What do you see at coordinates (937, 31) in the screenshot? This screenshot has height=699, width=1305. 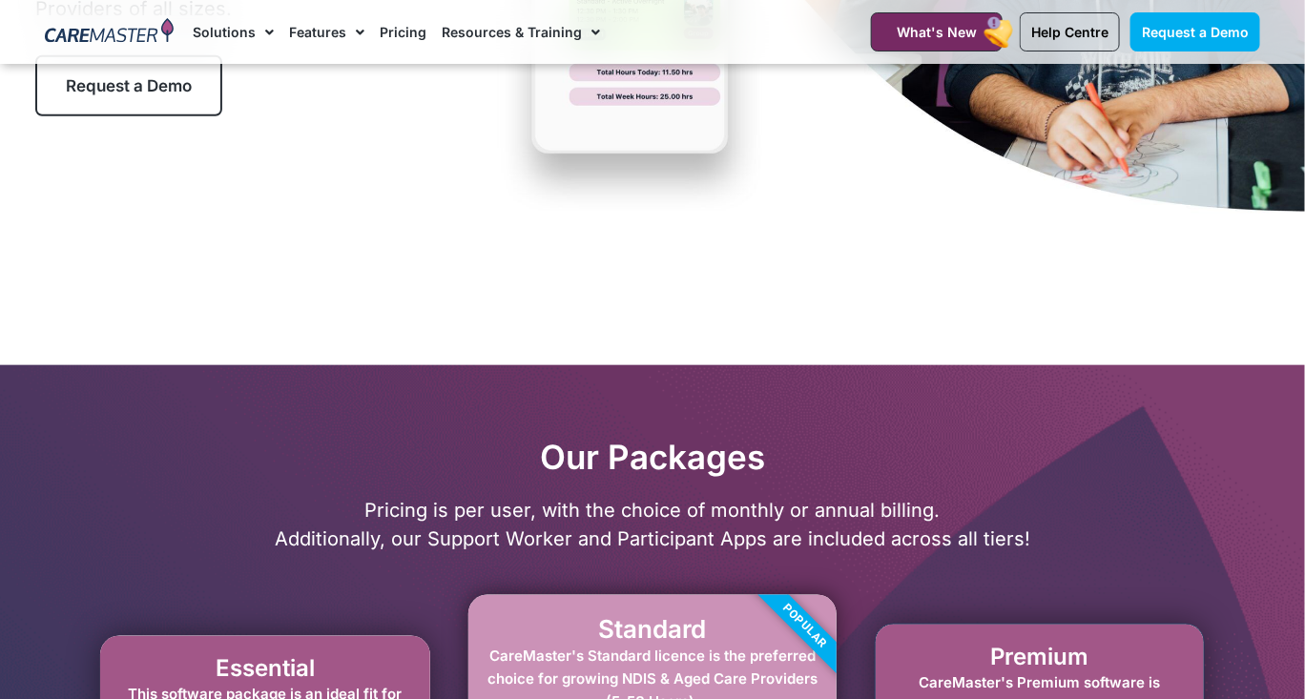 I see `a: What's New` at bounding box center [937, 31].